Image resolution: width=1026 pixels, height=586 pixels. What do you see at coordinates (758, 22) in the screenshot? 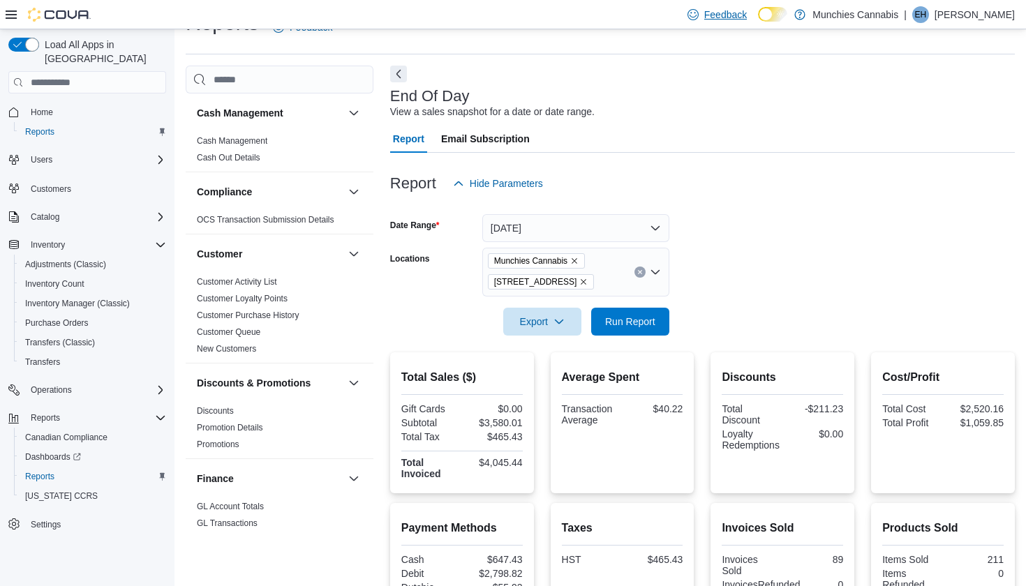
I see `span: Dark Mode` at bounding box center [758, 22].